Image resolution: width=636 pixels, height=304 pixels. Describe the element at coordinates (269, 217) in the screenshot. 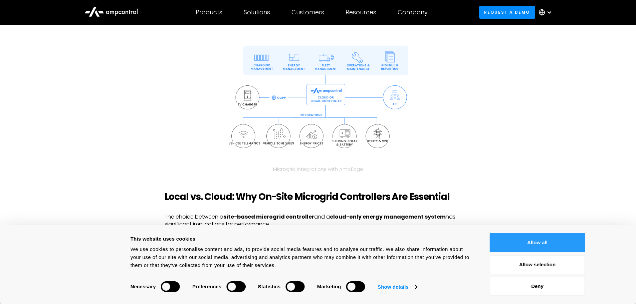

I see `strong: site-based microgrid controller` at that location.